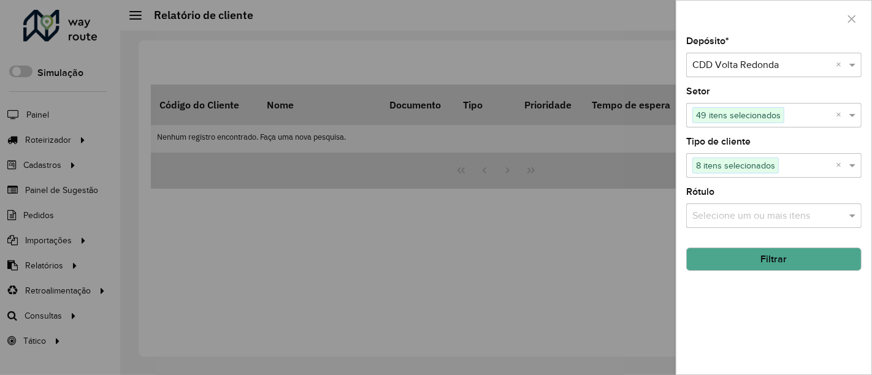 The height and width of the screenshot is (375, 872). I want to click on label: Rótulo, so click(701, 192).